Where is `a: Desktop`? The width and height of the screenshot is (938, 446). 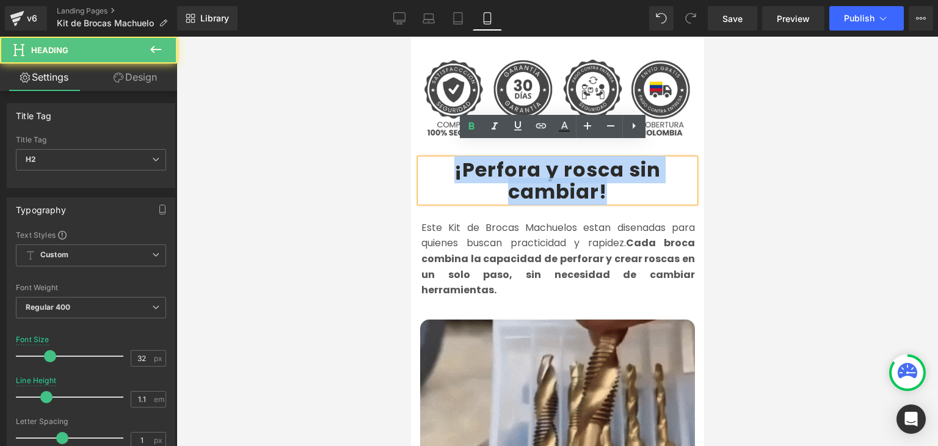 a: Desktop is located at coordinates (400, 18).